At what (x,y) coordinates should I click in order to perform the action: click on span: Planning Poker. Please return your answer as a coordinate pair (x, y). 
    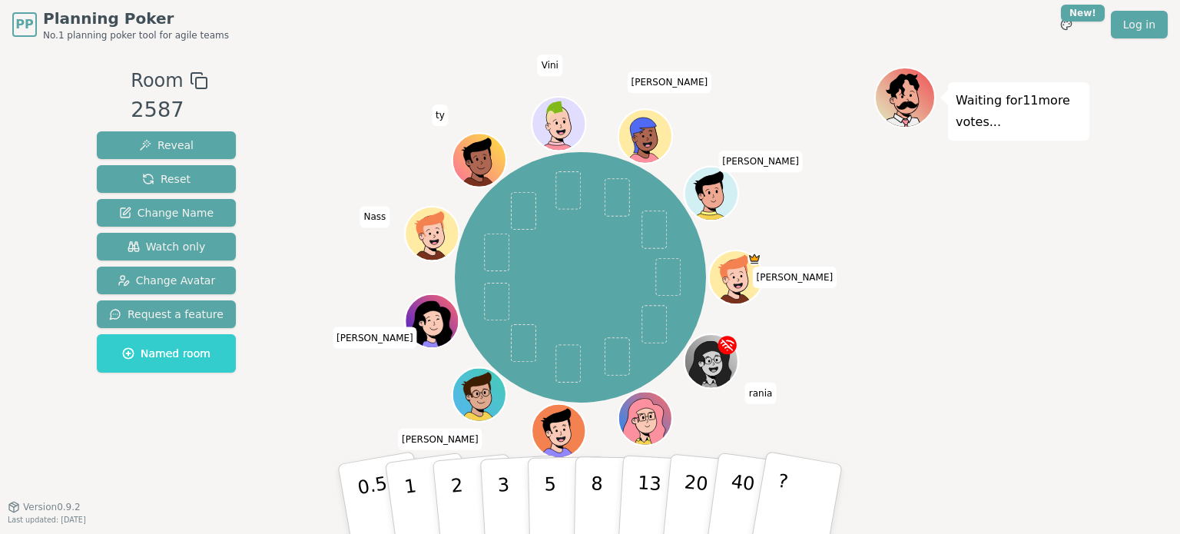
    Looking at the image, I should click on (136, 18).